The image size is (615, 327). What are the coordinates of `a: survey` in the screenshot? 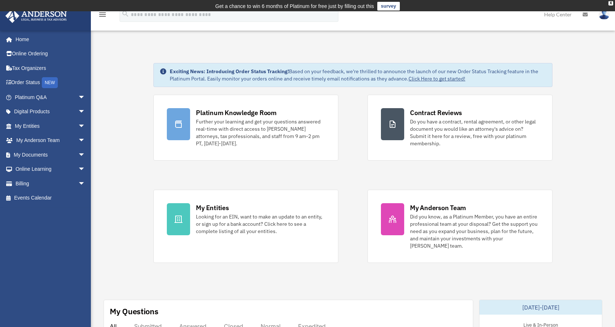 It's located at (389, 6).